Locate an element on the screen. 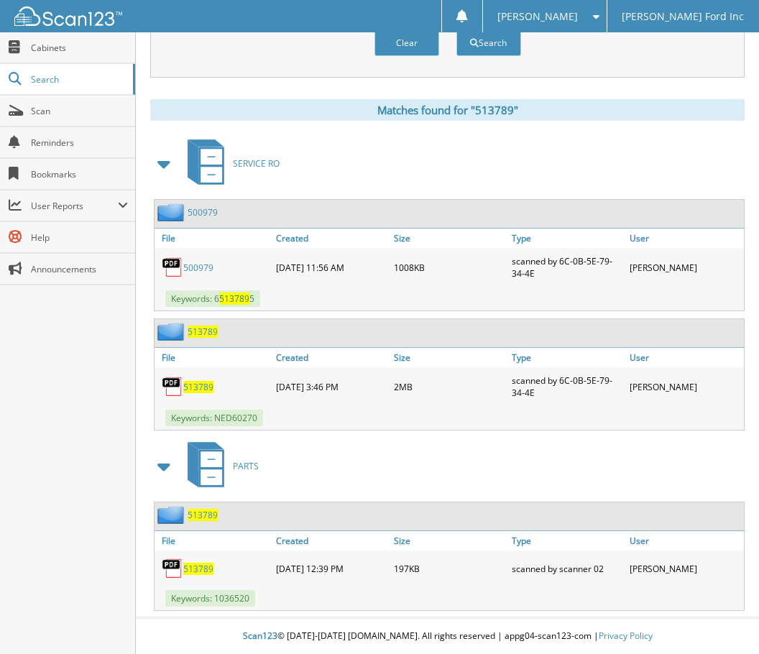  span: Keywords: 6 5 is located at coordinates (213, 298).